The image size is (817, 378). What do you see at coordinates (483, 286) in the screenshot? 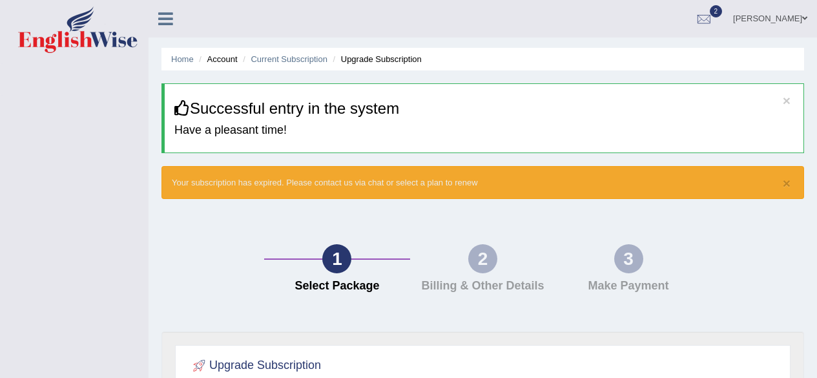
I see `h4: Billing & Other Details` at bounding box center [483, 286].